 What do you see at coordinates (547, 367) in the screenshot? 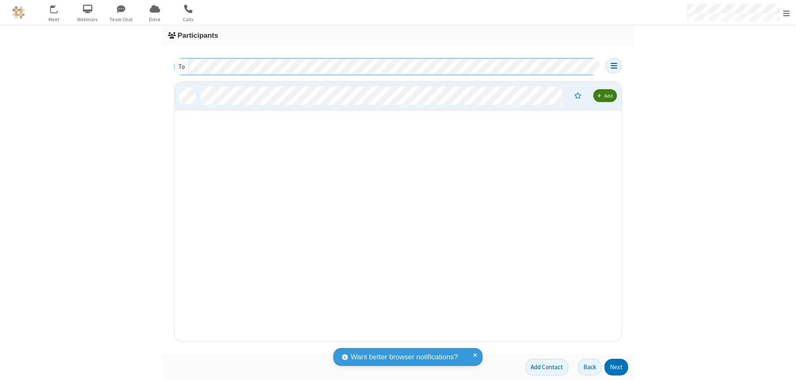
I see `button: Add Contact` at bounding box center [547, 367].